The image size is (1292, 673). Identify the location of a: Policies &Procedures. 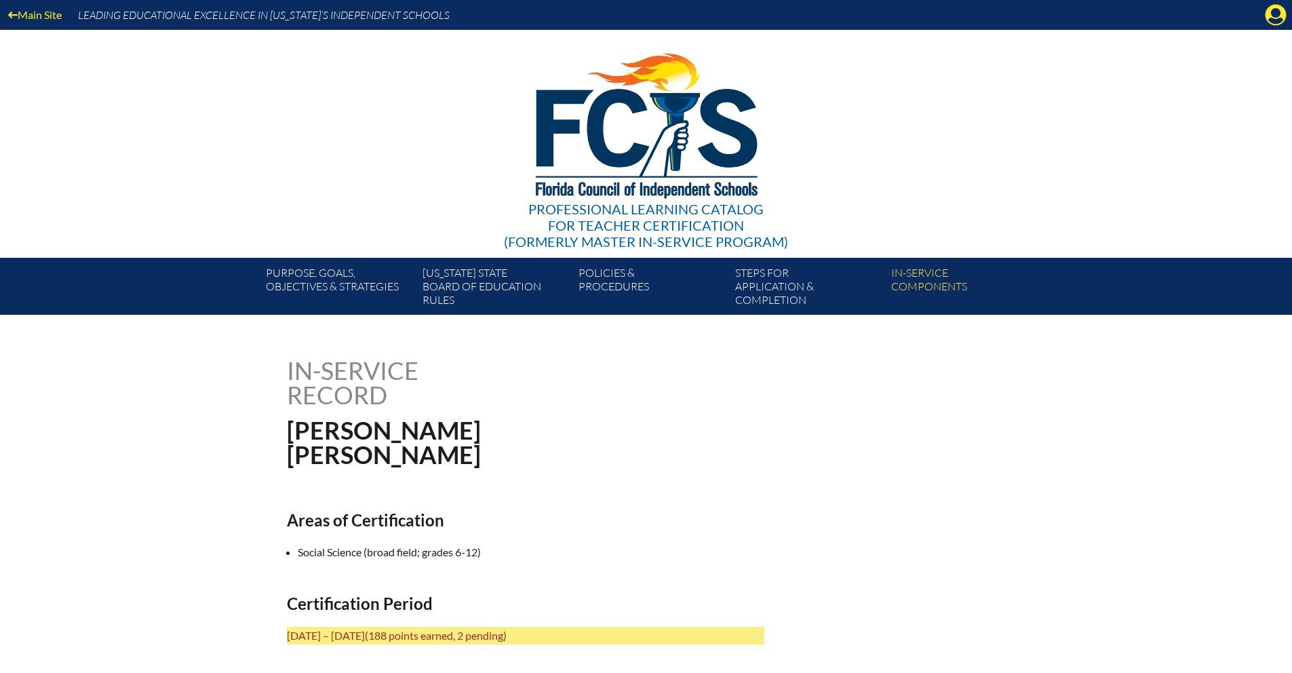
(651, 289).